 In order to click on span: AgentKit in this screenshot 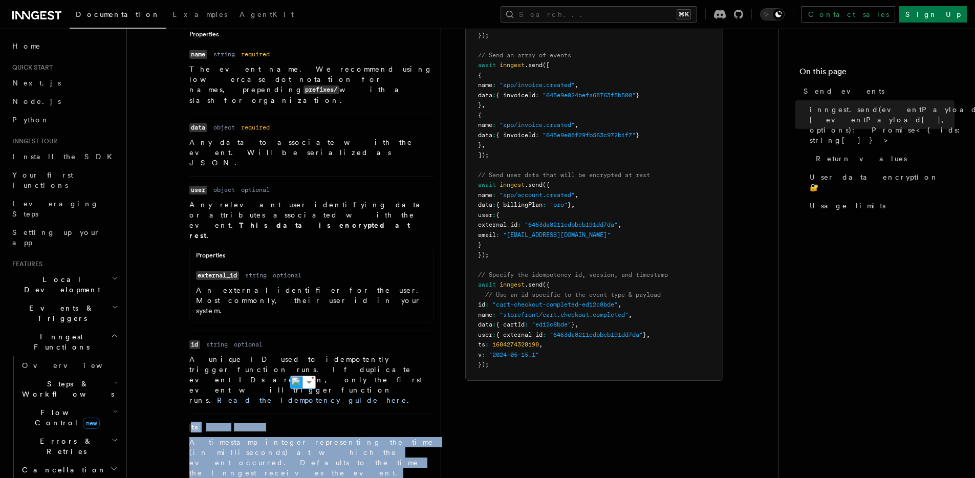, I will do `click(267, 14)`.